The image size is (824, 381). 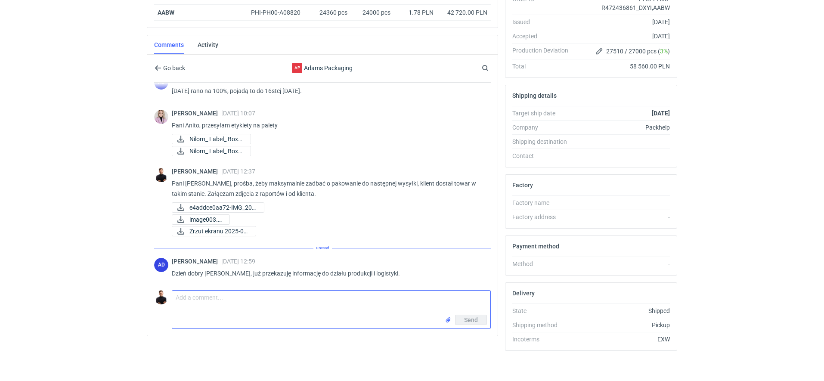 What do you see at coordinates (173, 68) in the screenshot?
I see `span: Go back` at bounding box center [173, 68].